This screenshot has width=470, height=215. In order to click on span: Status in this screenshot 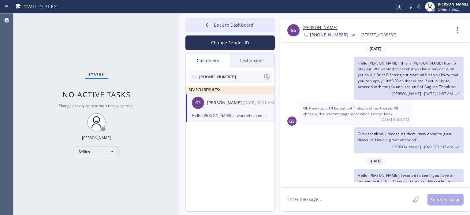, I will do `click(96, 74)`.